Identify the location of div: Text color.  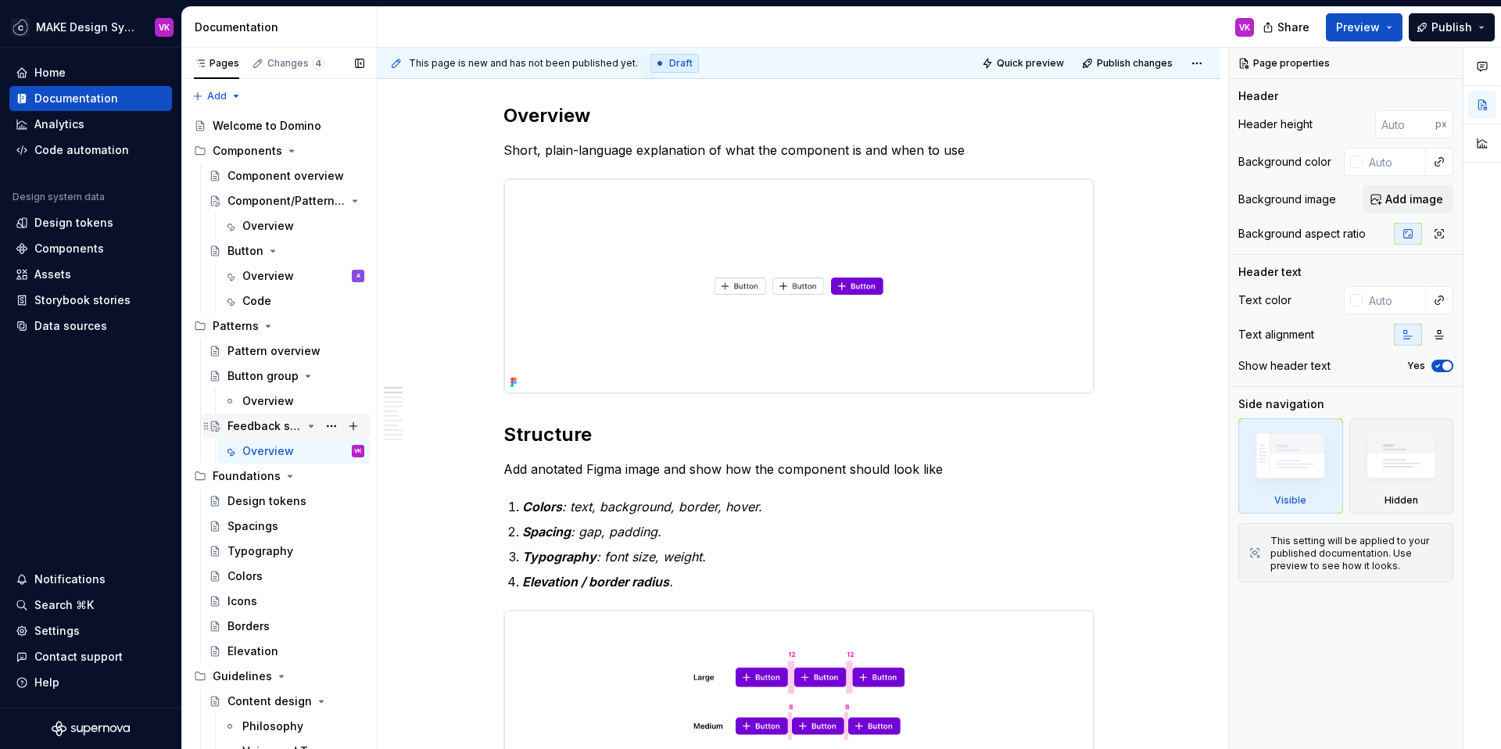
(1265, 300).